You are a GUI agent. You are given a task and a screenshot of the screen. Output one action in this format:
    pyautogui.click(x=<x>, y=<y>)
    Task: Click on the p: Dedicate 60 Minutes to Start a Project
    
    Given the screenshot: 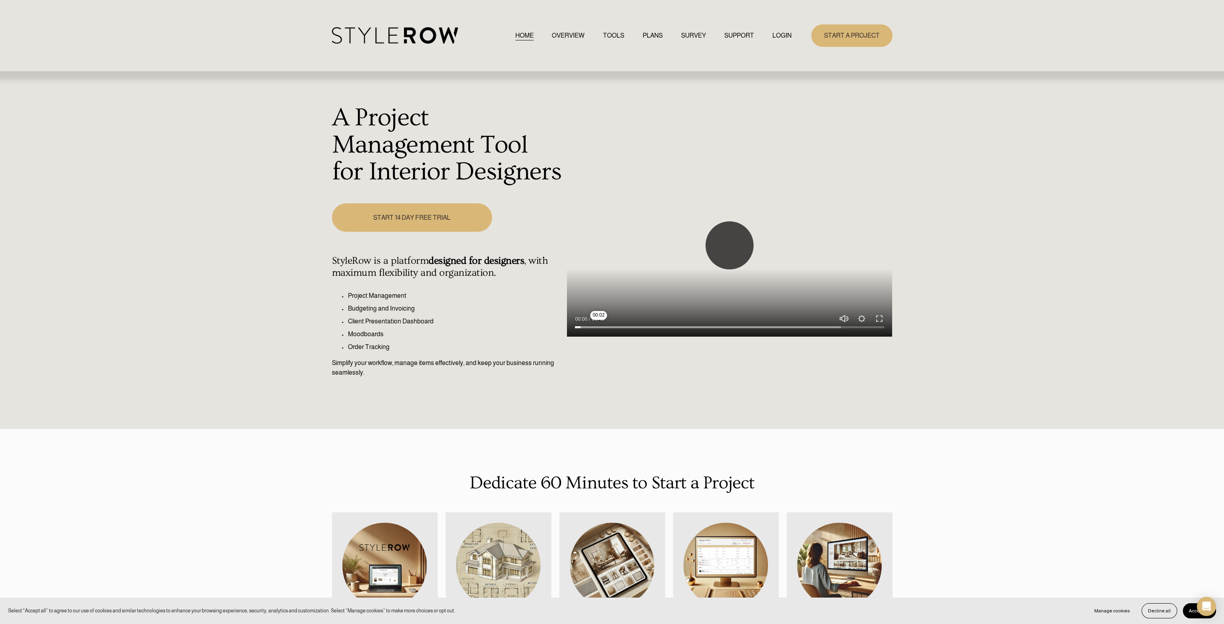 What is the action you would take?
    pyautogui.click(x=612, y=483)
    